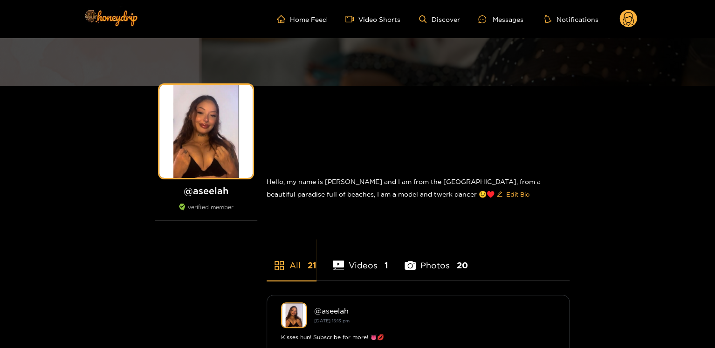 The height and width of the screenshot is (348, 715). What do you see at coordinates (518, 194) in the screenshot?
I see `span: Edit Bio` at bounding box center [518, 194].